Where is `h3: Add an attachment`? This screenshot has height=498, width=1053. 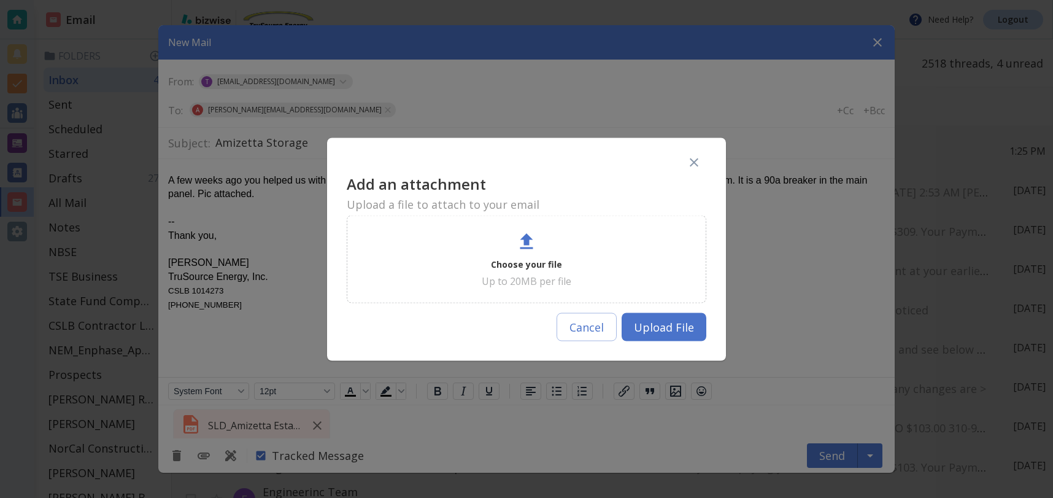 h3: Add an attachment is located at coordinates (526, 183).